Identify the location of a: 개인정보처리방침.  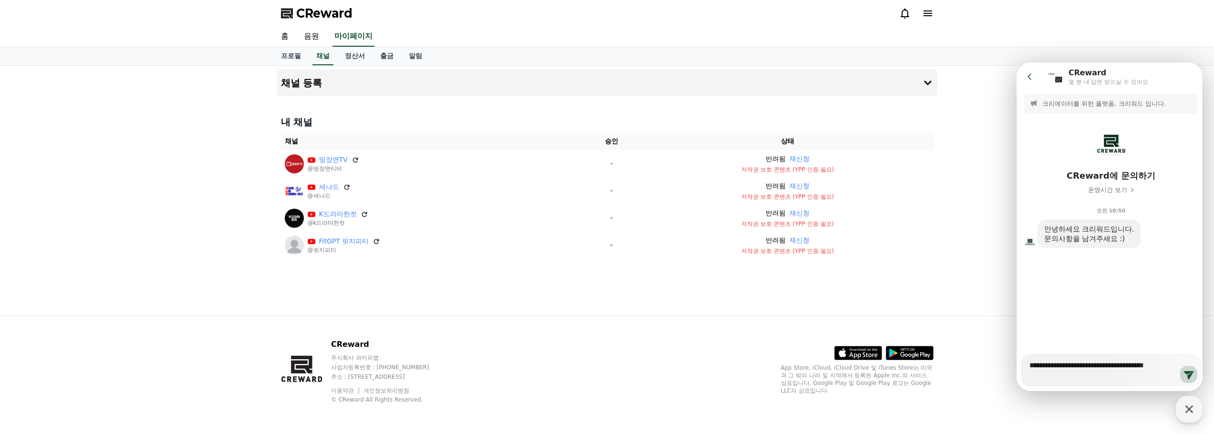
(386, 391).